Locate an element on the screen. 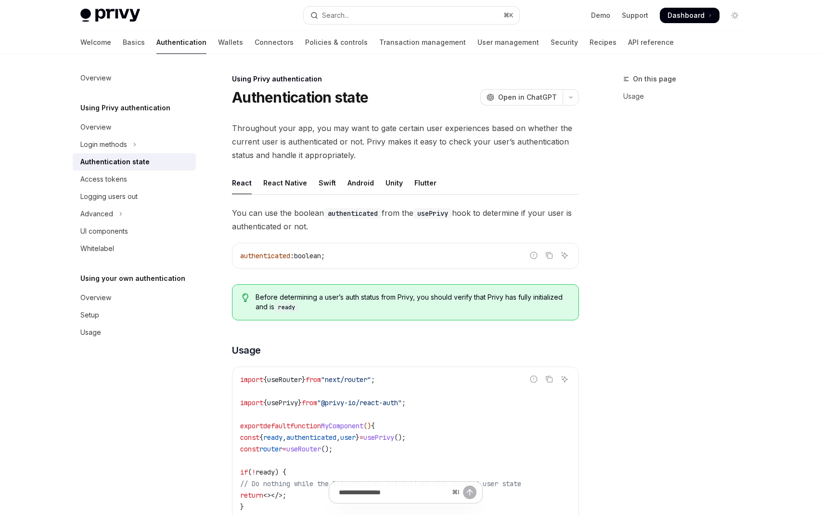 The height and width of the screenshot is (515, 823). a: Whitelabel is located at coordinates (134, 248).